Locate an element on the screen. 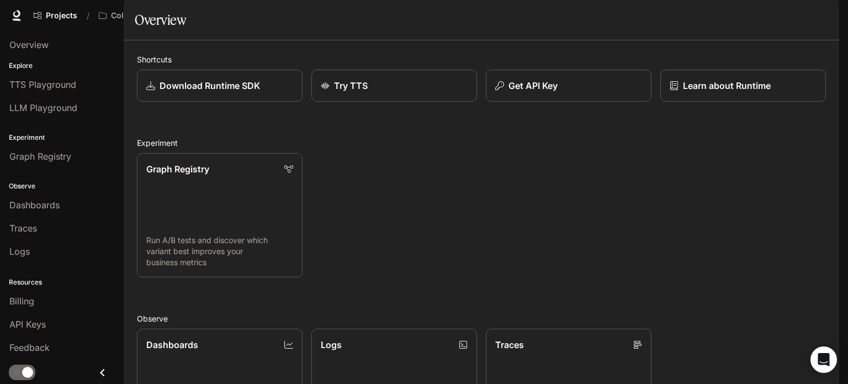  a: Try TTS is located at coordinates (394, 86).